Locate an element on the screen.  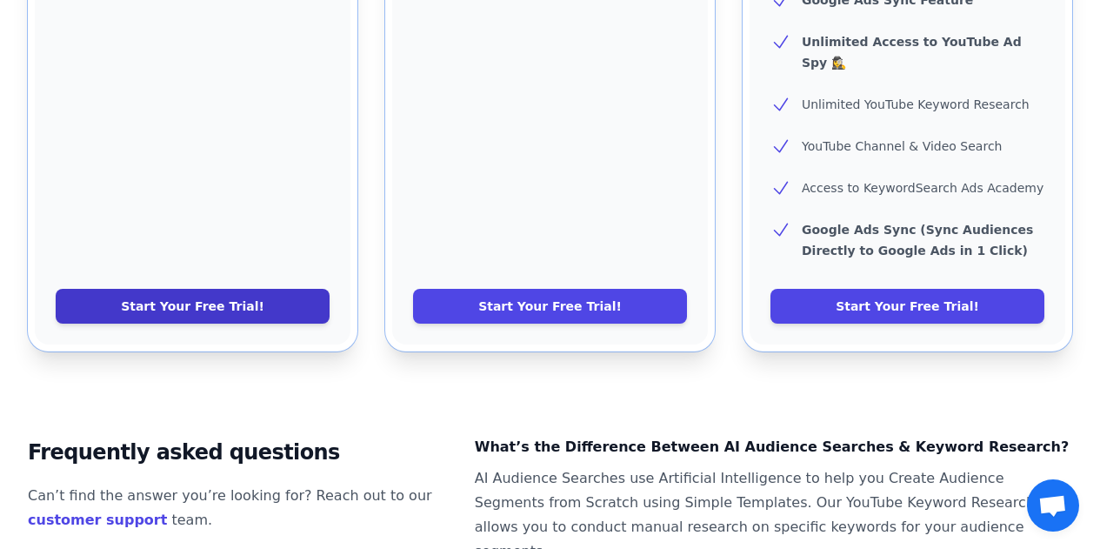
p: Can’t find the answer you’re looking for? Reach out to our team. is located at coordinates (237, 508).